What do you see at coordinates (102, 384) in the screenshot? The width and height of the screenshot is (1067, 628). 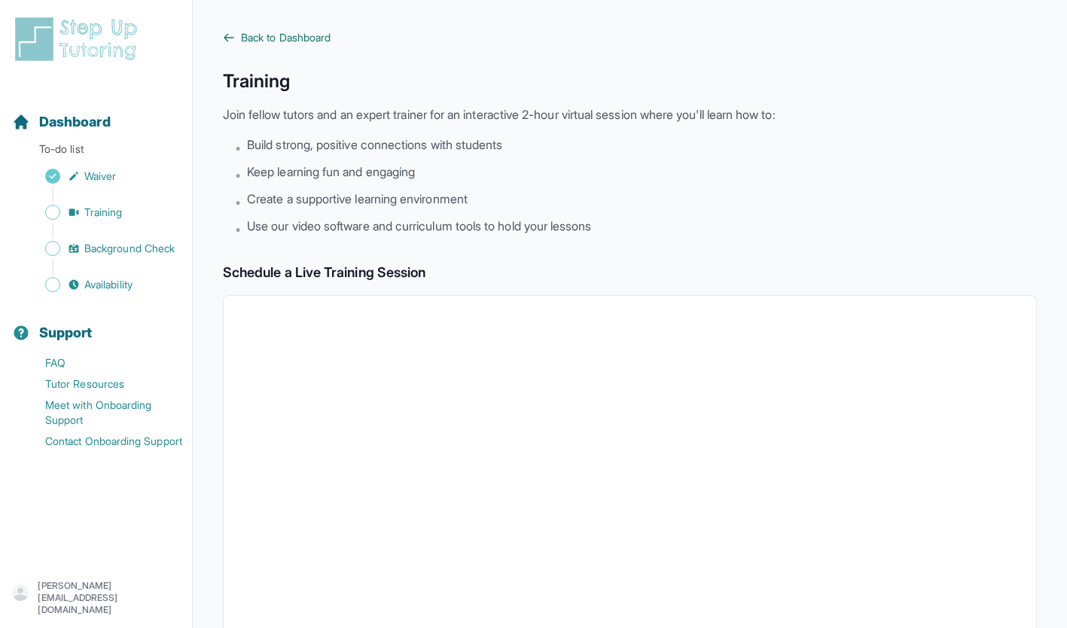 I see `a: Tutor Resources` at bounding box center [102, 384].